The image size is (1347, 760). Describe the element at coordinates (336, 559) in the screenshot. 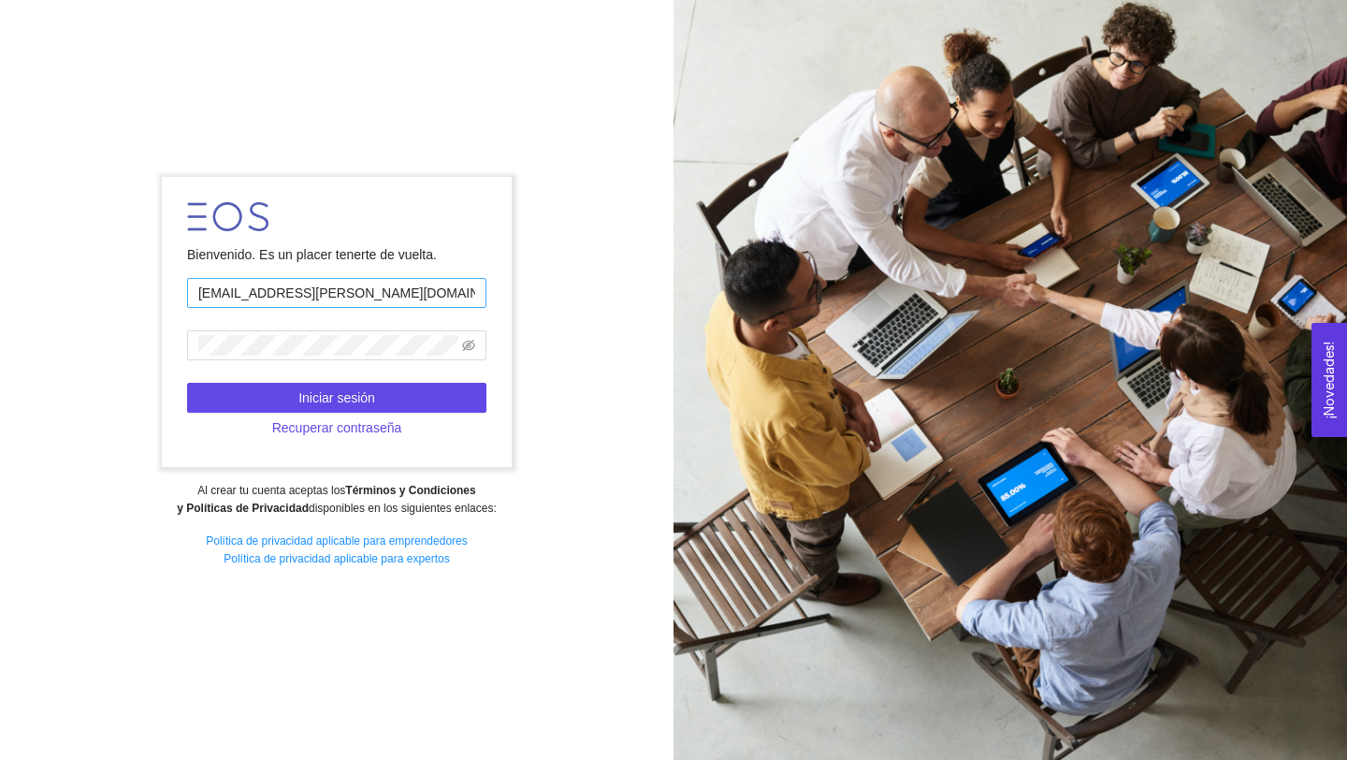

I see `a: Política de privacidad aplicable para expertos` at that location.